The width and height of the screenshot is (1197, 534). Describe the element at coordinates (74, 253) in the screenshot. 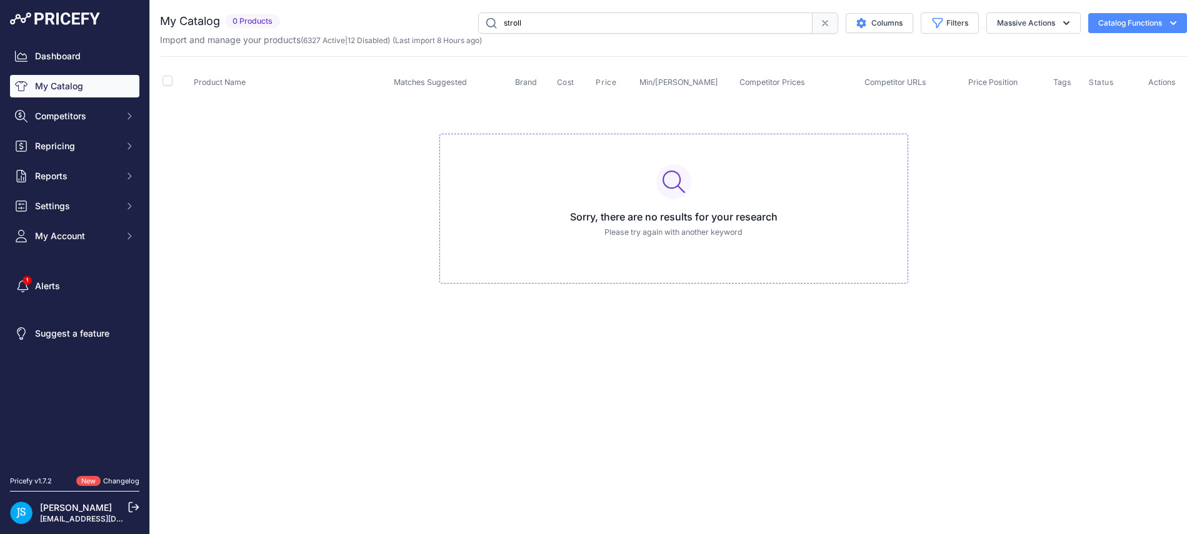

I see `nav: Sidebar` at that location.